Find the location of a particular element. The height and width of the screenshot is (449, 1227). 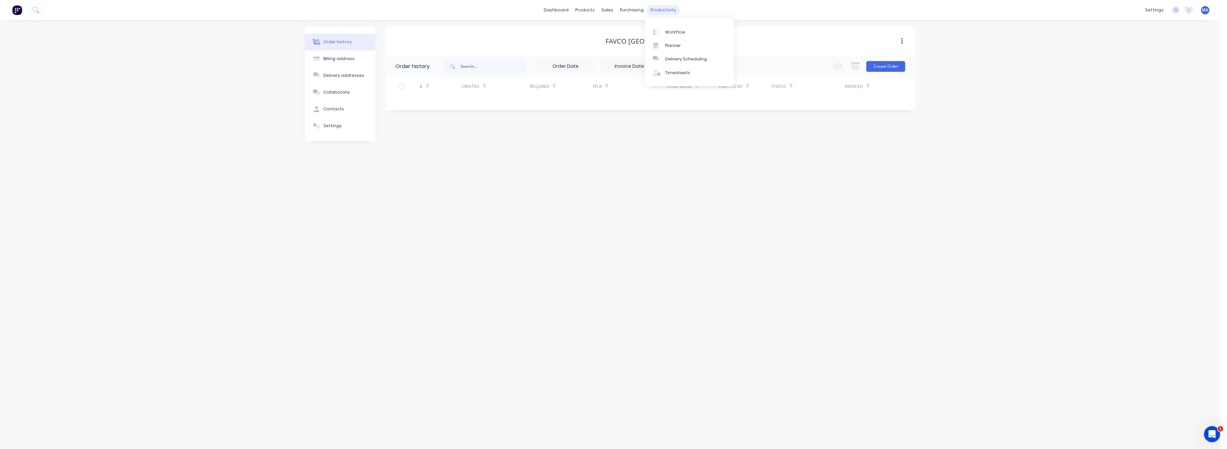

div: Workflow is located at coordinates (675, 32).